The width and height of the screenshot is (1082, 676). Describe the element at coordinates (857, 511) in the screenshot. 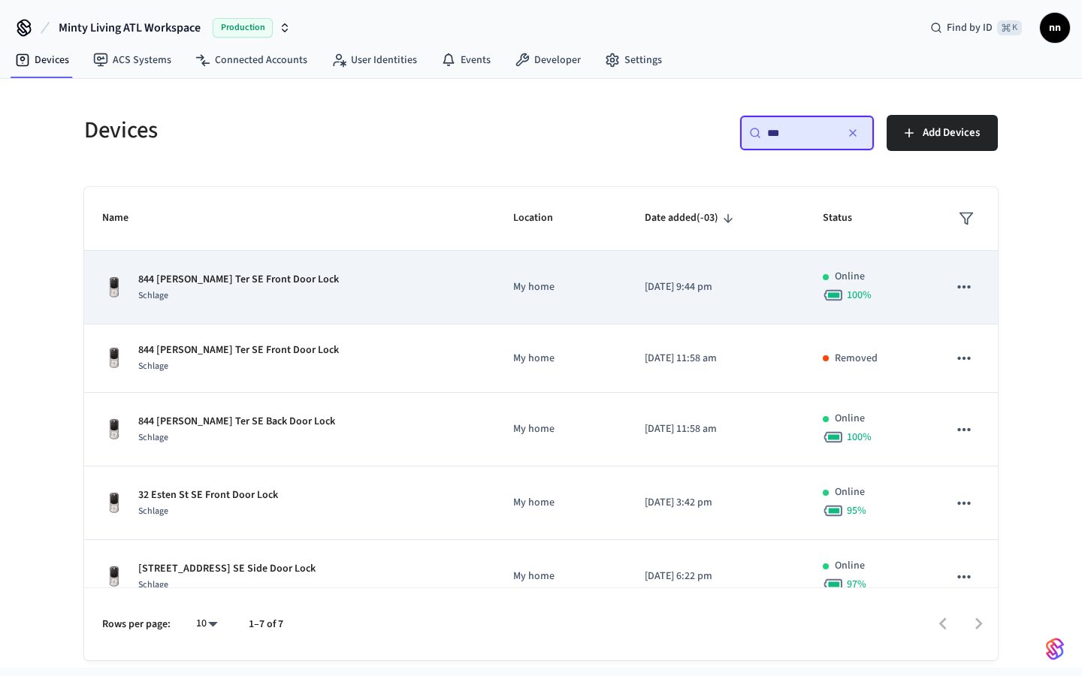

I see `span: 95 %` at that location.